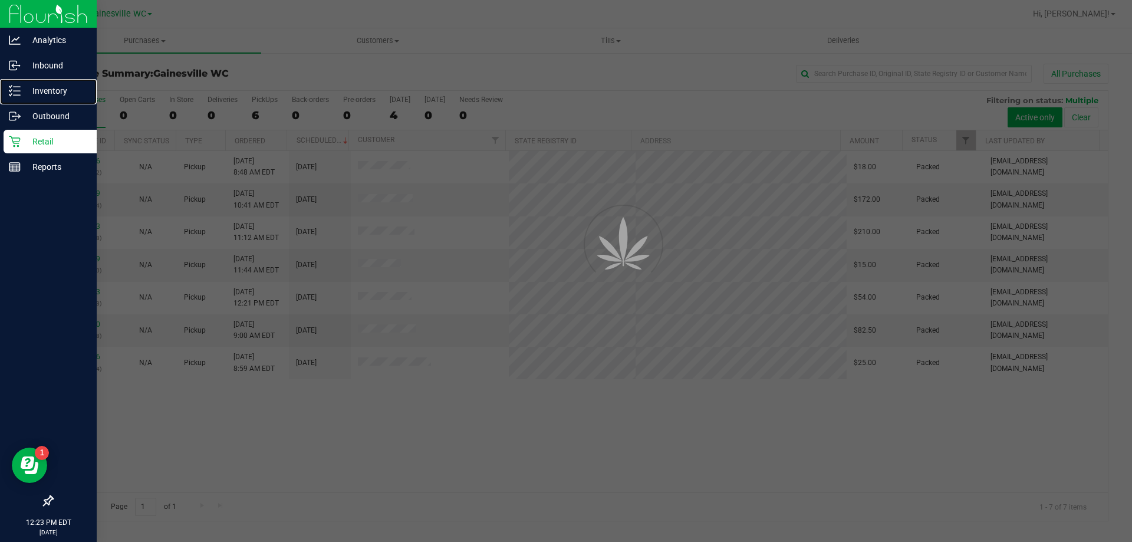 This screenshot has height=542, width=1132. What do you see at coordinates (56, 91) in the screenshot?
I see `p: Inventory` at bounding box center [56, 91].